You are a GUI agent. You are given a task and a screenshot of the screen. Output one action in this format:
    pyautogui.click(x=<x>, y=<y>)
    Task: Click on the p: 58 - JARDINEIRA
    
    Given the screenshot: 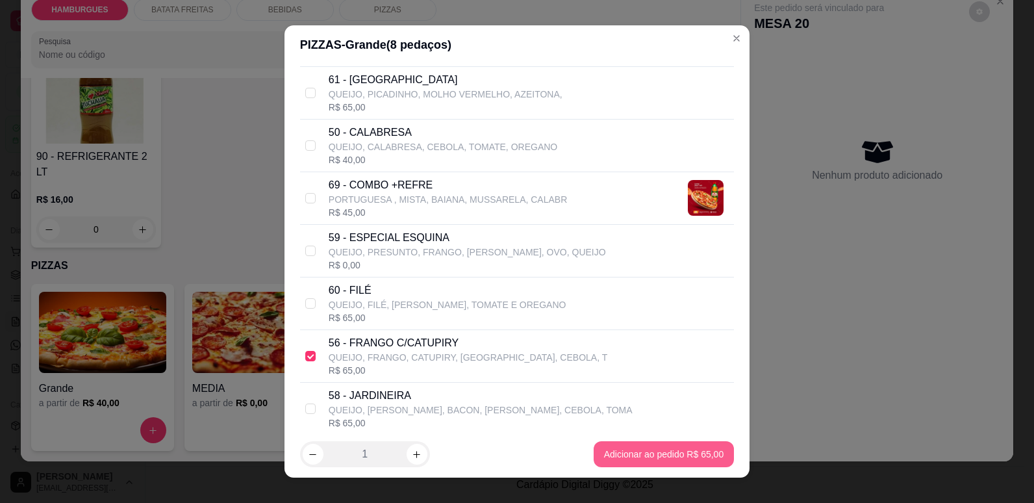 What is the action you would take?
    pyautogui.click(x=481, y=395)
    